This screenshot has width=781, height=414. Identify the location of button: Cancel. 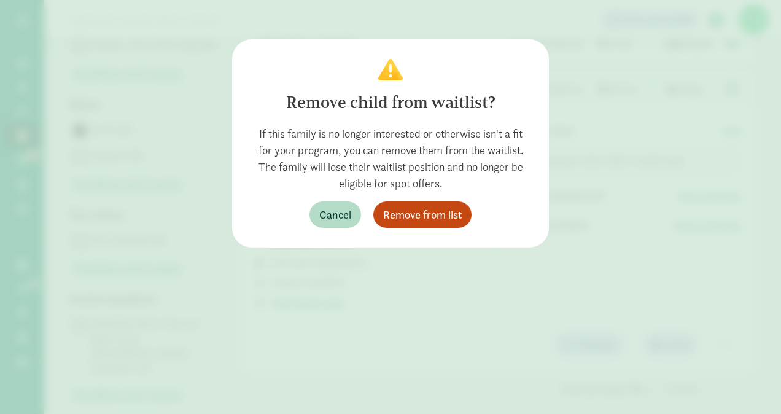
(335, 214).